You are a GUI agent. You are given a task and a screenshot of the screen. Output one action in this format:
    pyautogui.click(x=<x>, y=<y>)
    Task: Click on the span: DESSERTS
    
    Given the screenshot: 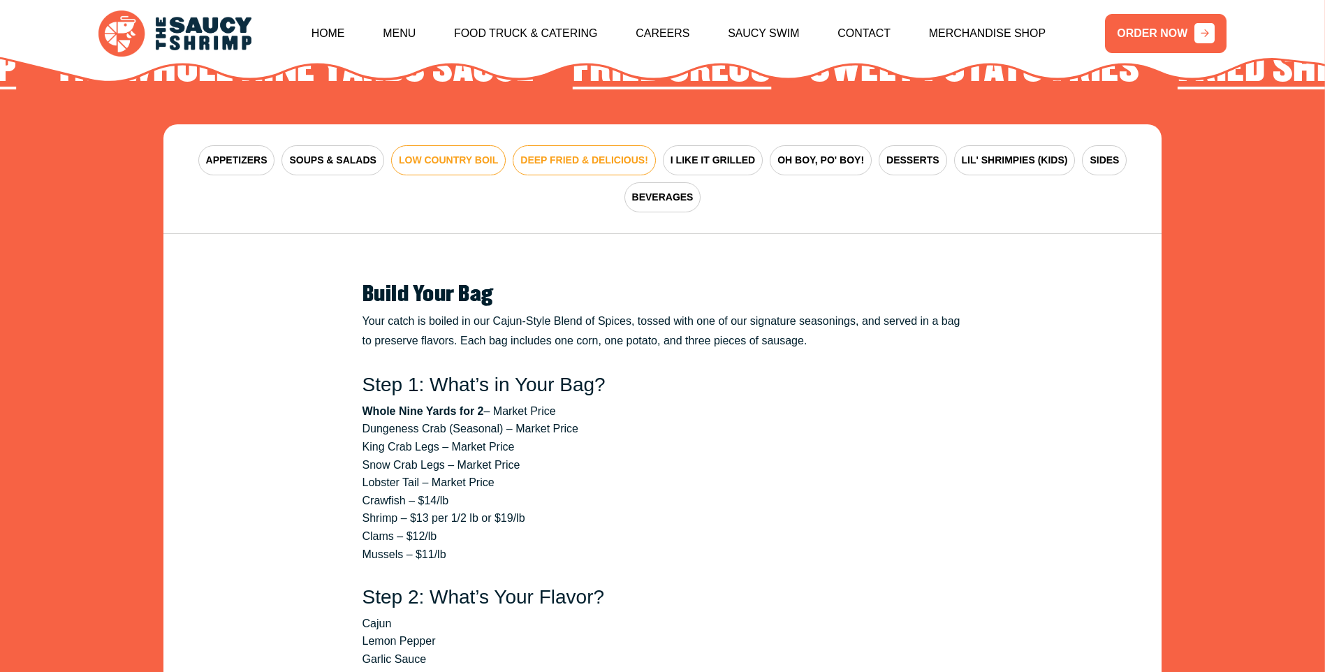 What is the action you would take?
    pyautogui.click(x=912, y=160)
    